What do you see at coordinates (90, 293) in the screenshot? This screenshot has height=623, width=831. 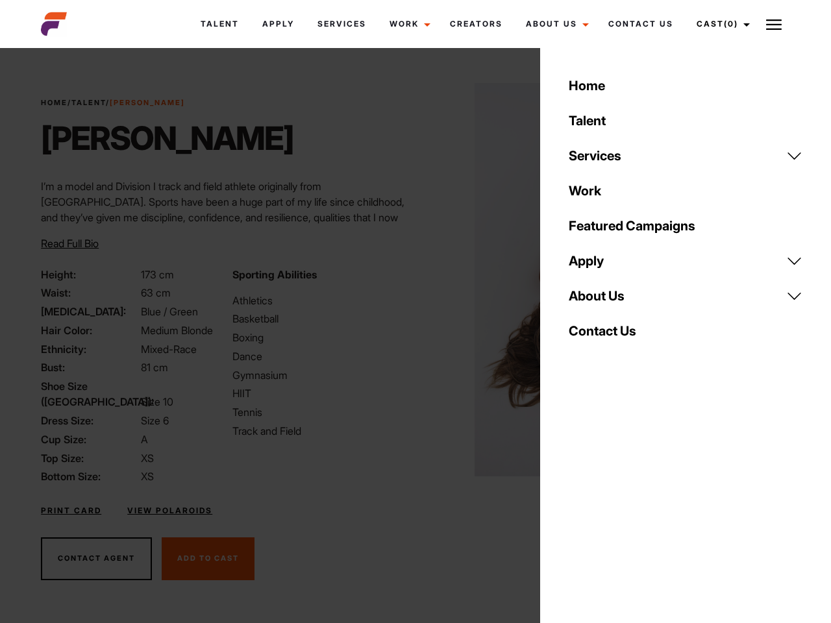 I see `span: Waist:` at bounding box center [90, 293].